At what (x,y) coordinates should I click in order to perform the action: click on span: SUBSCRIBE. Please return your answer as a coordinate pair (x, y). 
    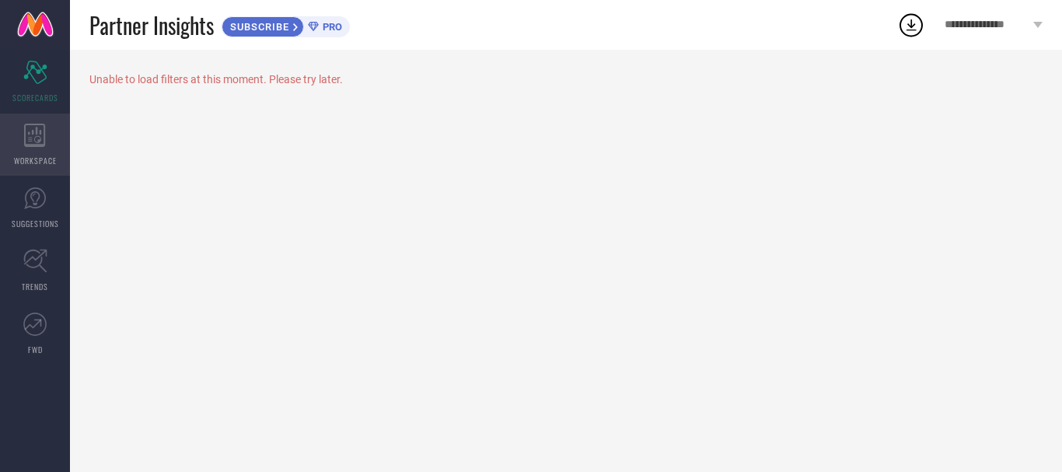
    Looking at the image, I should click on (257, 26).